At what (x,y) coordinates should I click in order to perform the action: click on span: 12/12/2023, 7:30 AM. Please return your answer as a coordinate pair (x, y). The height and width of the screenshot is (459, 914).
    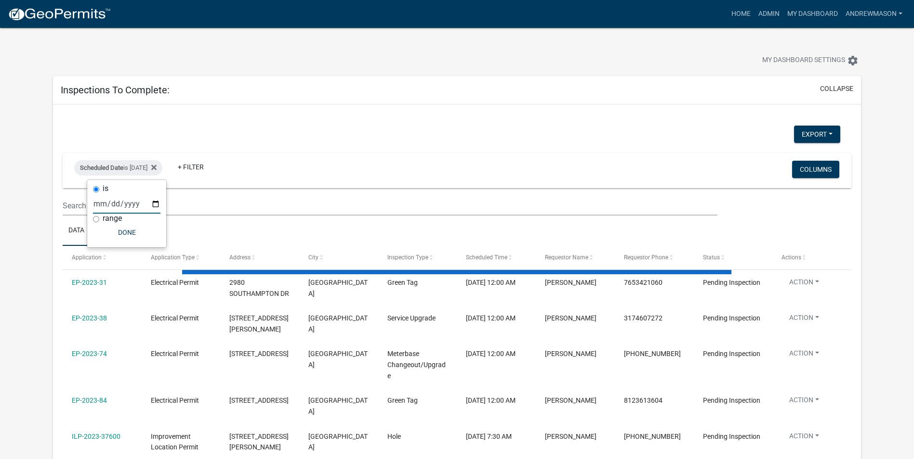
    Looking at the image, I should click on (488, 437).